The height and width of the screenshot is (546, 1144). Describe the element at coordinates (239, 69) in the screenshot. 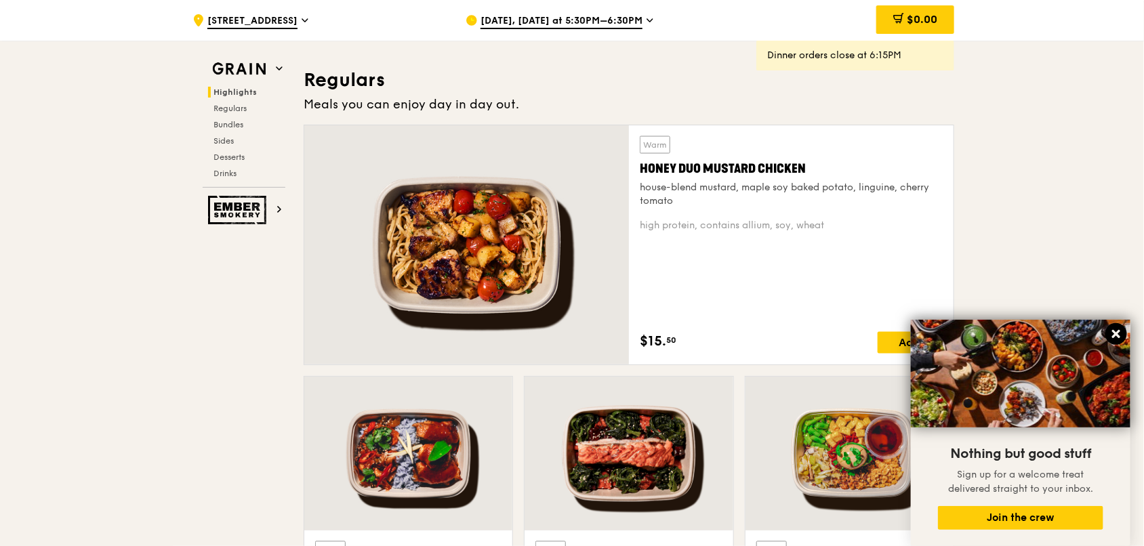

I see `img: Grain web logo` at that location.